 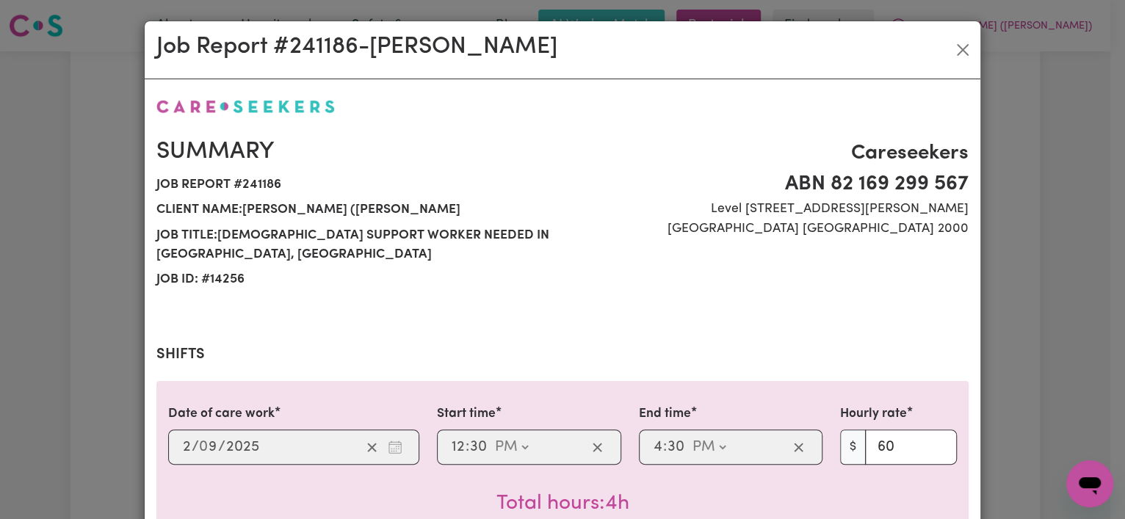 I want to click on span: Total hours worked: 4 hours, so click(x=563, y=504).